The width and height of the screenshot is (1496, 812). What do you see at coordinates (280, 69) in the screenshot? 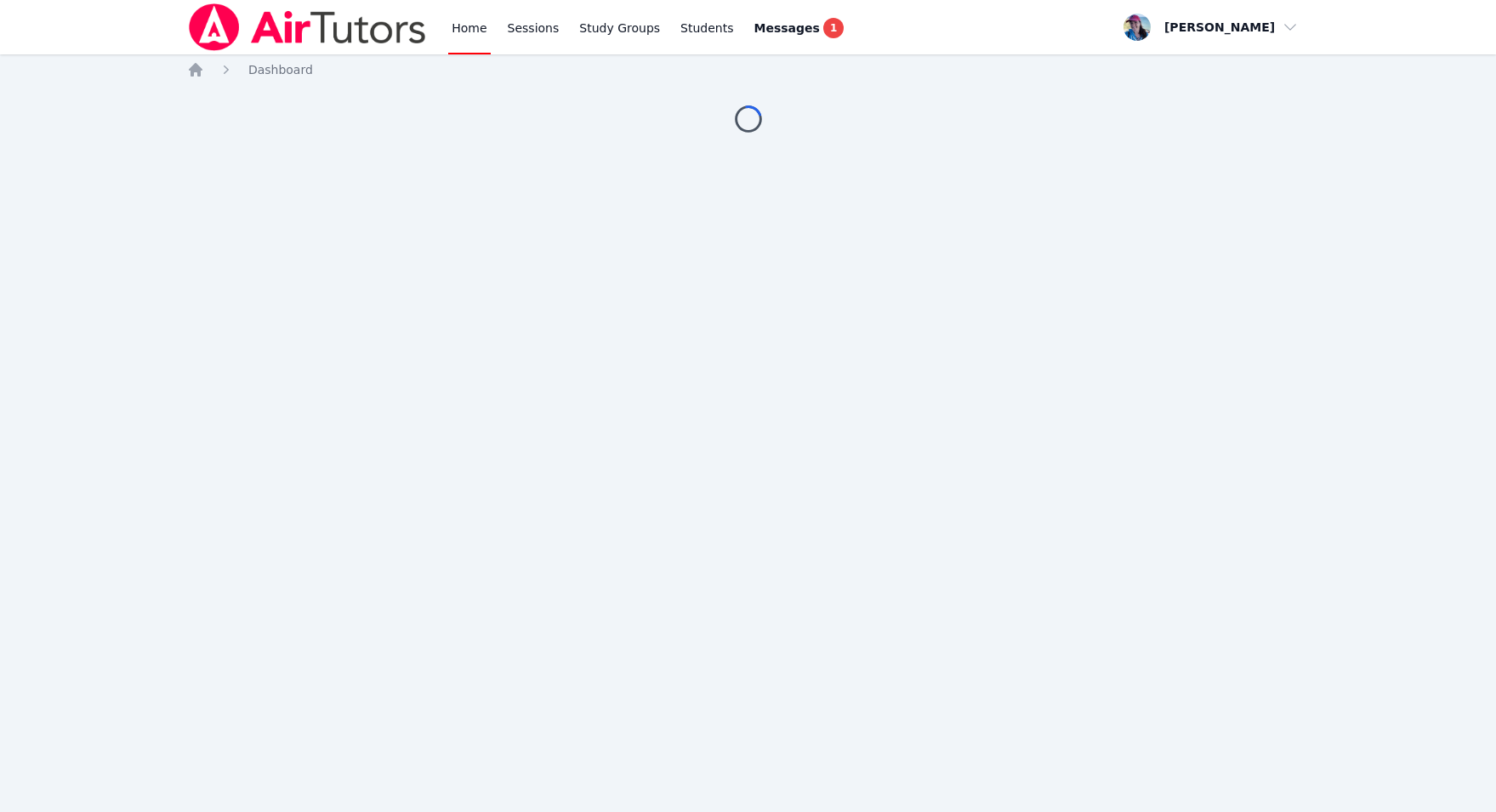
I see `span: Dashboard` at bounding box center [280, 69].